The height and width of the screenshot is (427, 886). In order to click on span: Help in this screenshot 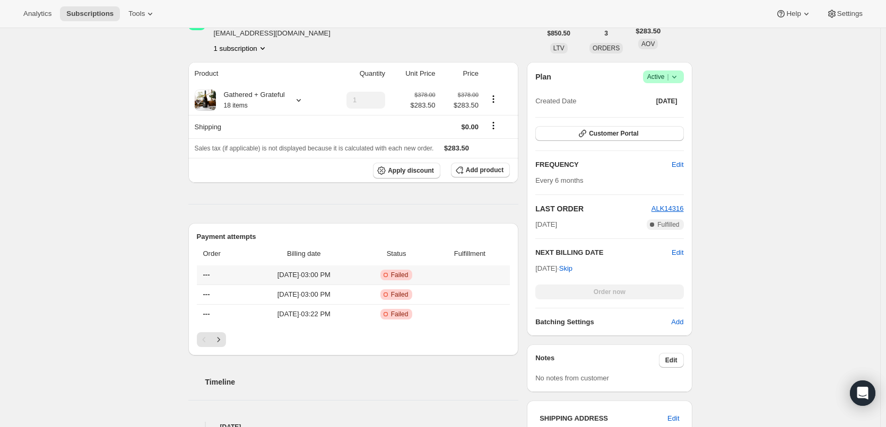, I will do `click(793, 14)`.